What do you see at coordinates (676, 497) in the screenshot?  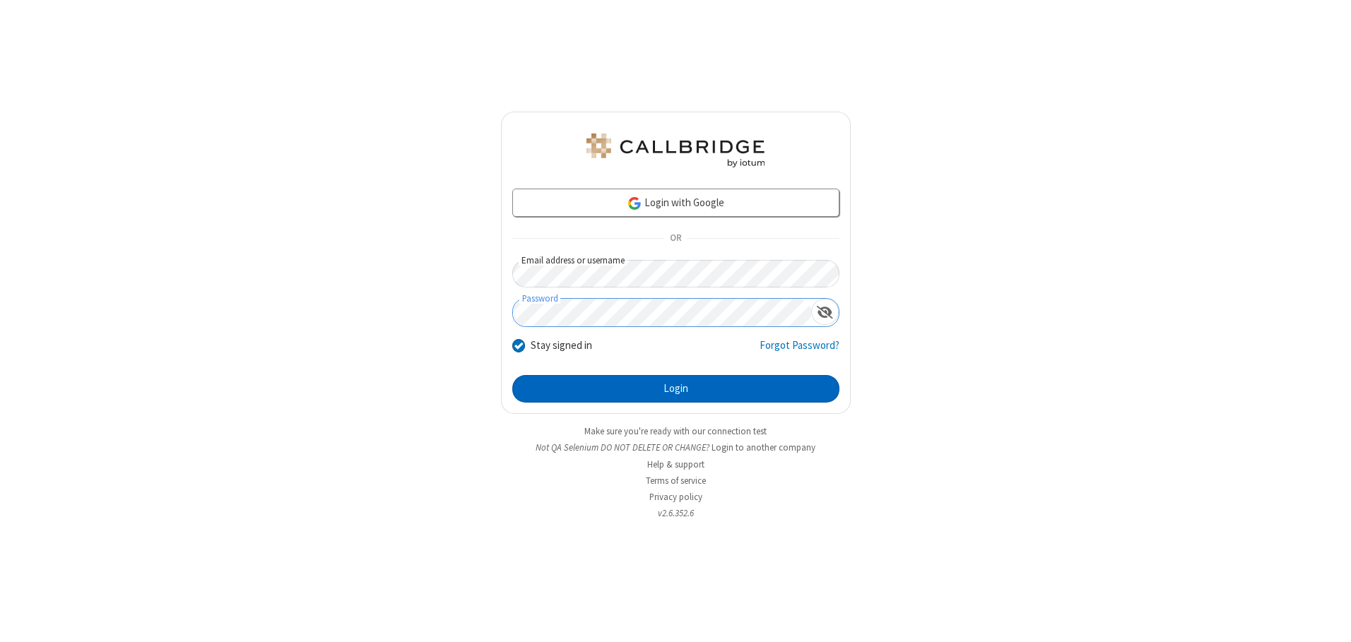 I see `a: Privacy policy` at bounding box center [676, 497].